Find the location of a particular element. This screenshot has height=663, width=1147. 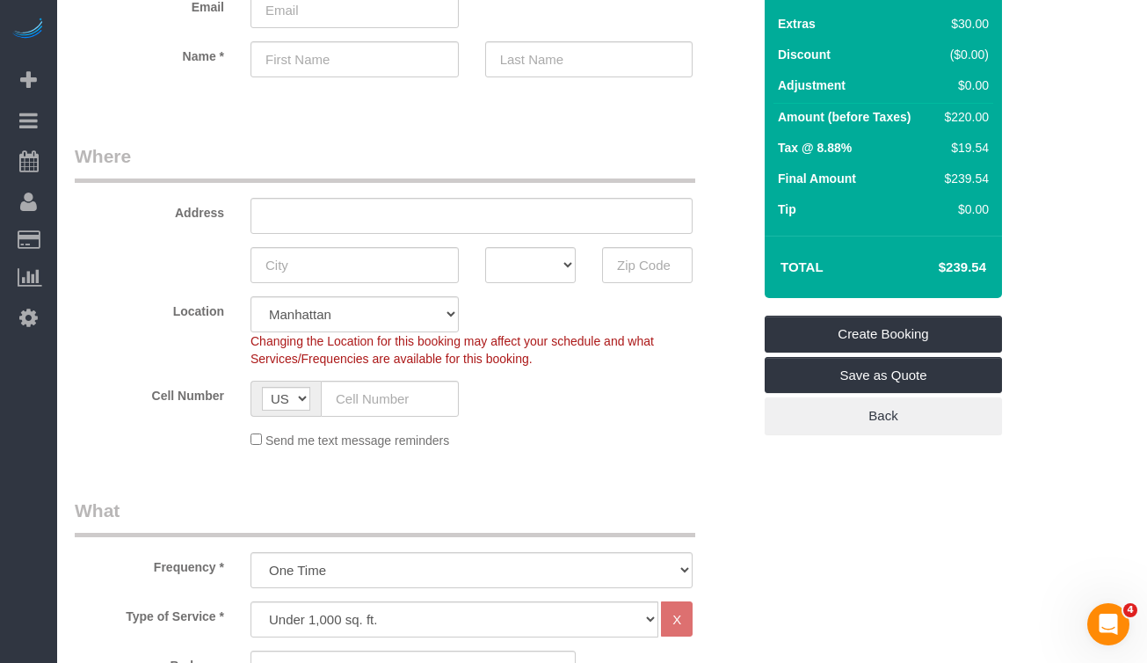

div: $239.54 is located at coordinates (963, 178).